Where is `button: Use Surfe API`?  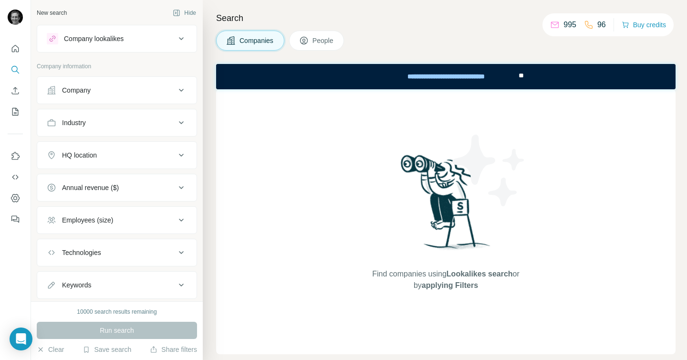 button: Use Surfe API is located at coordinates (15, 177).